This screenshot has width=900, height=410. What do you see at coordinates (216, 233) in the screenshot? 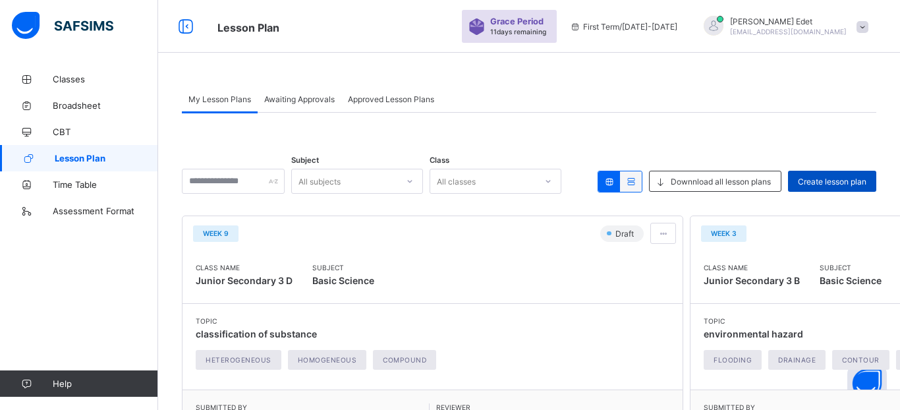
I see `span: Week 9` at bounding box center [216, 233].